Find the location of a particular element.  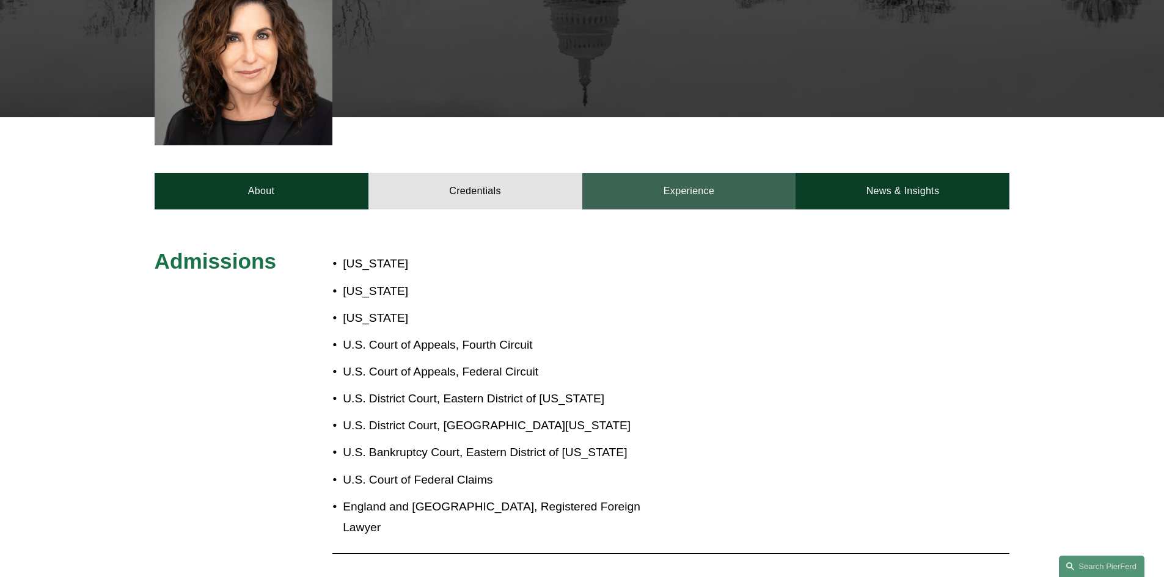

span: Admissions is located at coordinates (215, 261).